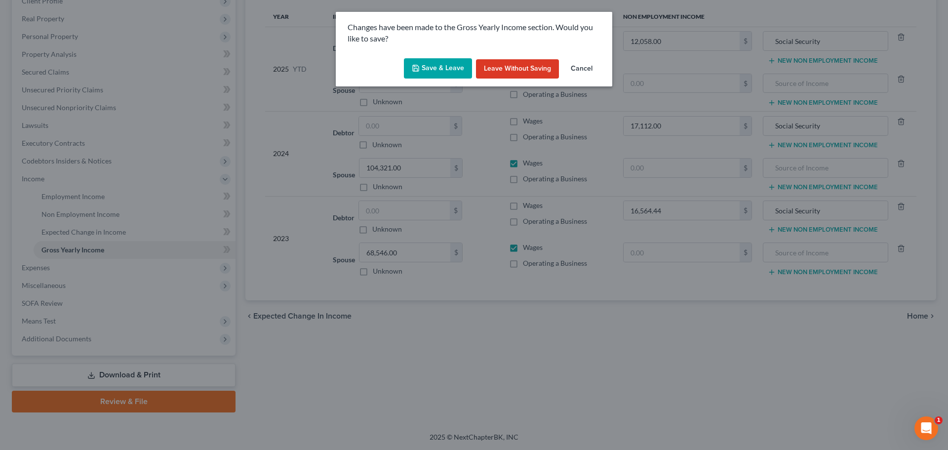 The height and width of the screenshot is (450, 948). What do you see at coordinates (939, 420) in the screenshot?
I see `span: 1` at bounding box center [939, 420].